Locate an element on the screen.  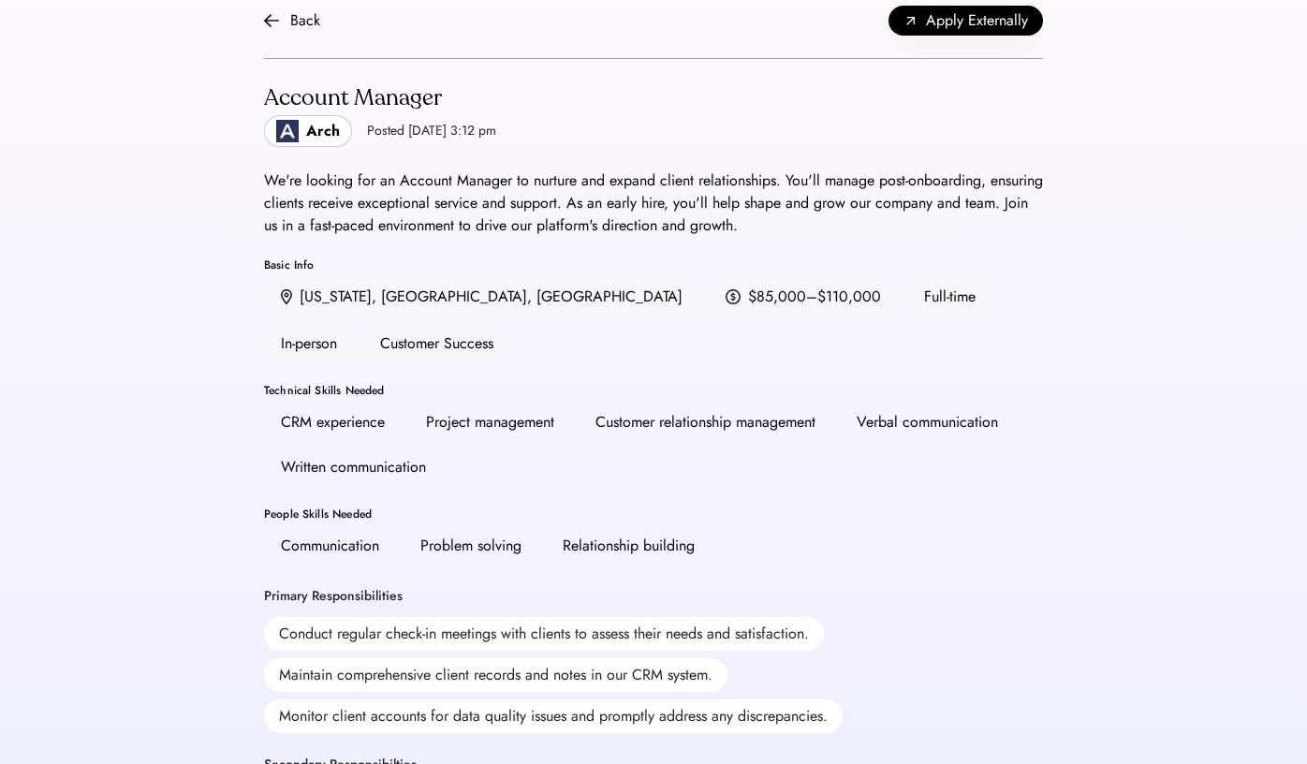
div: Account Manager is located at coordinates (380, 98).